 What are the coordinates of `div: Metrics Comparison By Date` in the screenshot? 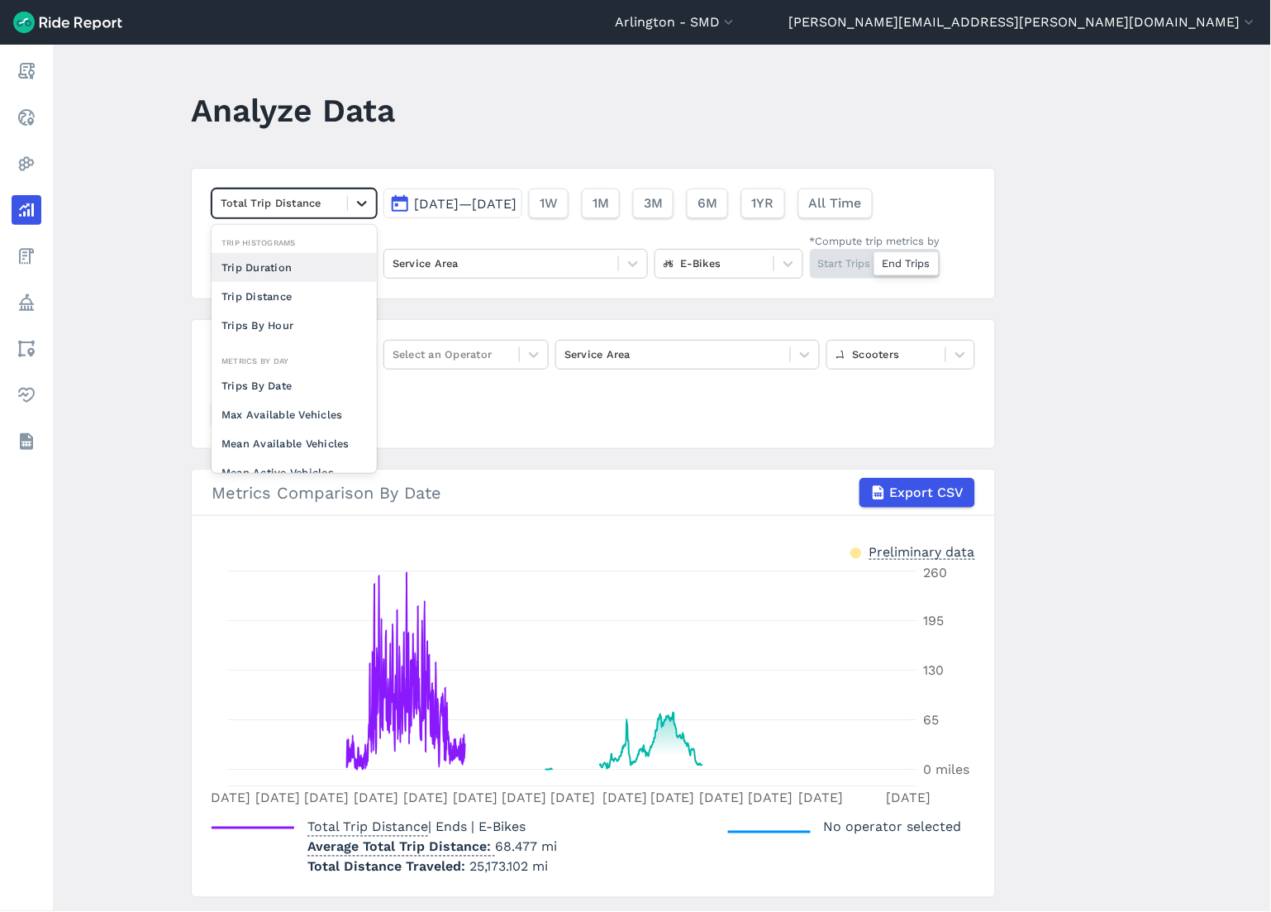 It's located at (593, 493).